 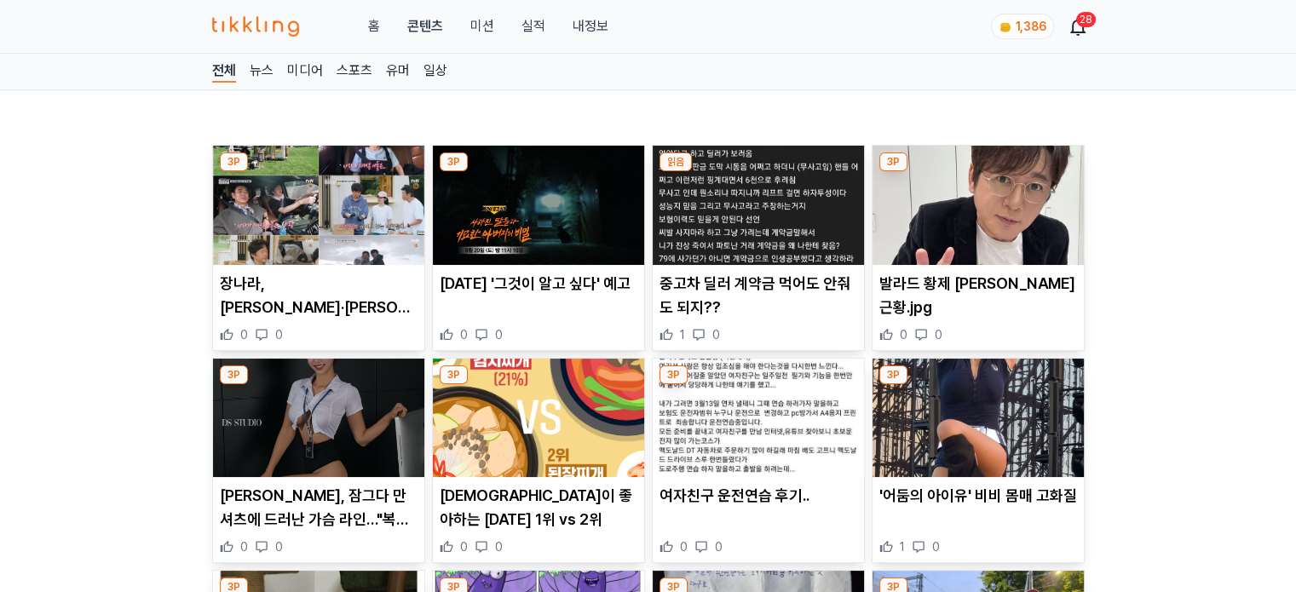 What do you see at coordinates (532, 26) in the screenshot?
I see `a: 실적` at bounding box center [532, 26].